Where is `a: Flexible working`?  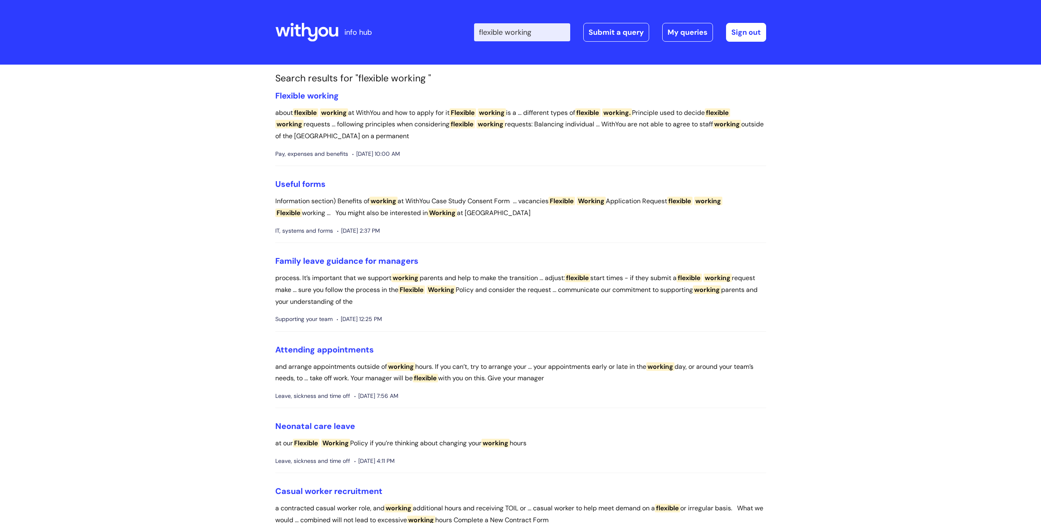 a: Flexible working is located at coordinates (307, 96).